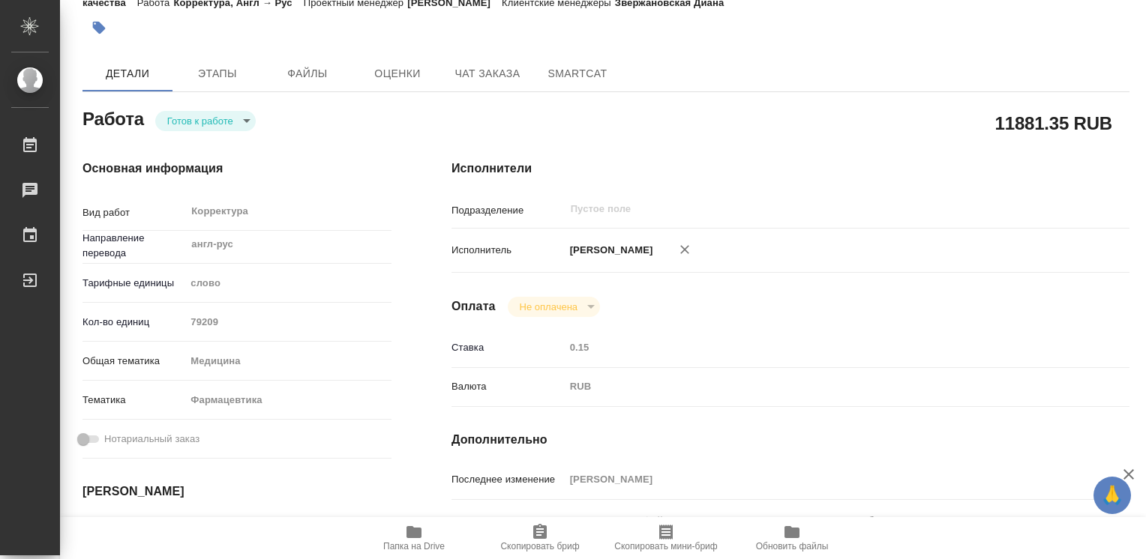  What do you see at coordinates (548, 307) in the screenshot?
I see `button: Не оплачена` at bounding box center [548, 307].